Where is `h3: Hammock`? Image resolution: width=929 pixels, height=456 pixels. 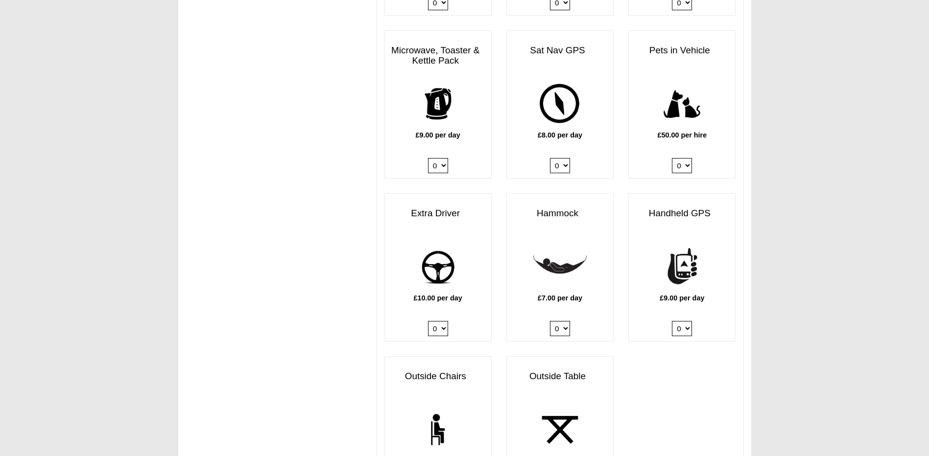
h3: Hammock is located at coordinates (560, 213).